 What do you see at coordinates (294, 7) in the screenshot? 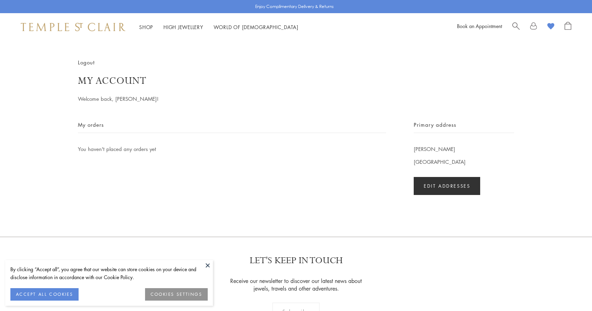
I see `p: Enjoy Complimentary Delivery & Returns` at bounding box center [294, 7].